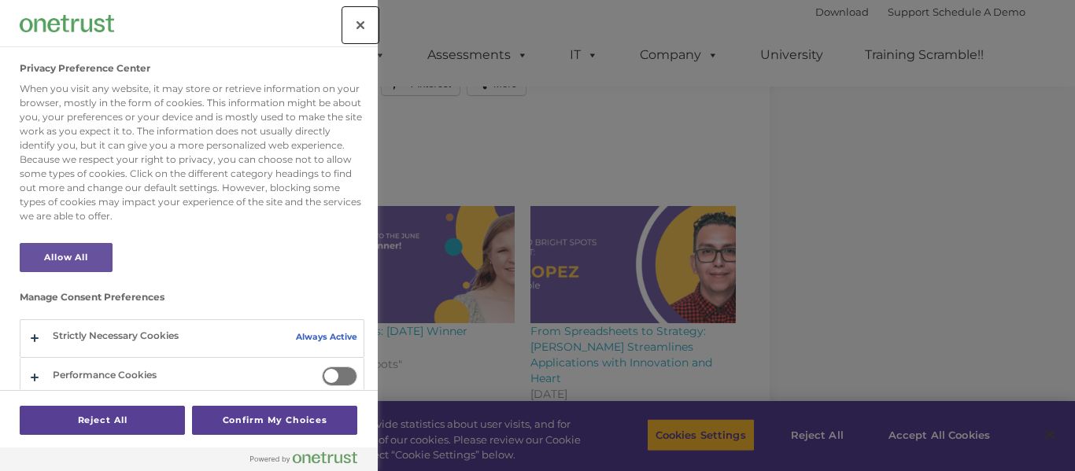 This screenshot has width=1075, height=471. I want to click on a: Powered by OneTrust Opens in a new Tab, so click(310, 461).